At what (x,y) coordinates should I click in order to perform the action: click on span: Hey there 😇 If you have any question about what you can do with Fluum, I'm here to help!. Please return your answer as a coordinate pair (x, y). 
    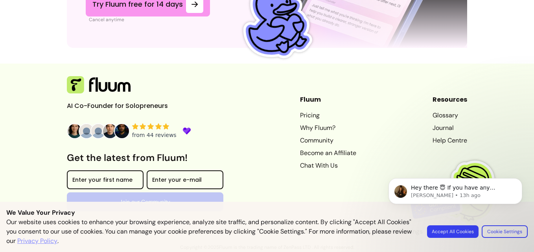
    Looking at the image, I should click on (79, 34).